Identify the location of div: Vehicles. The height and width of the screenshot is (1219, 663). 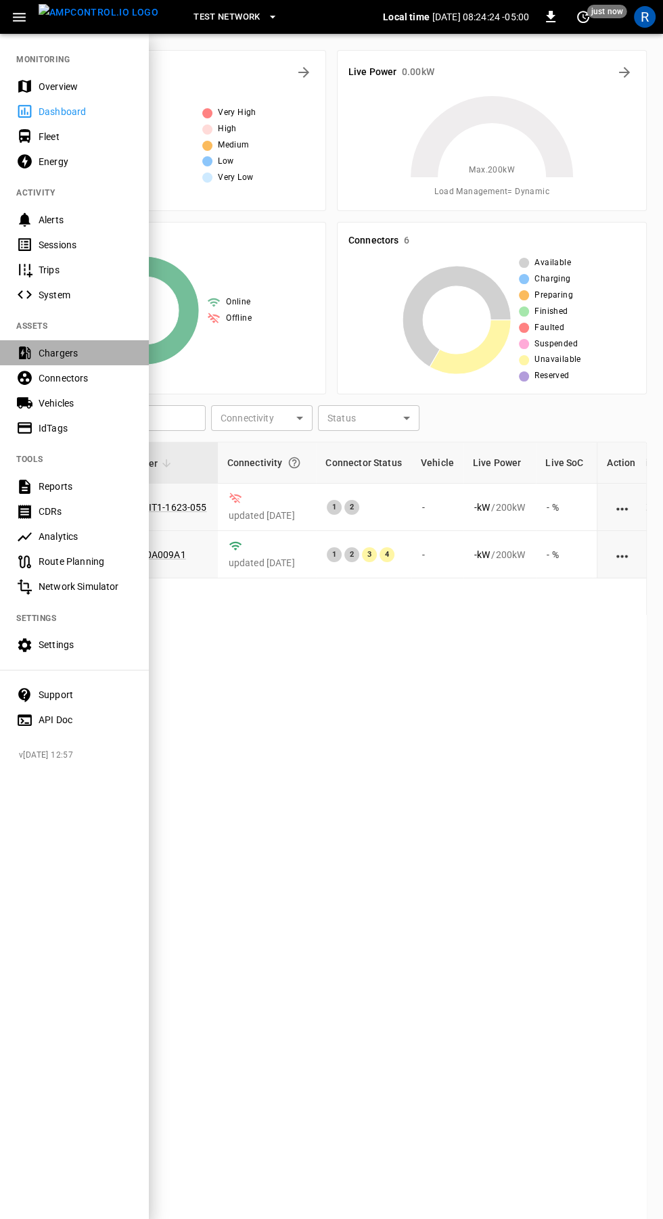
(85, 403).